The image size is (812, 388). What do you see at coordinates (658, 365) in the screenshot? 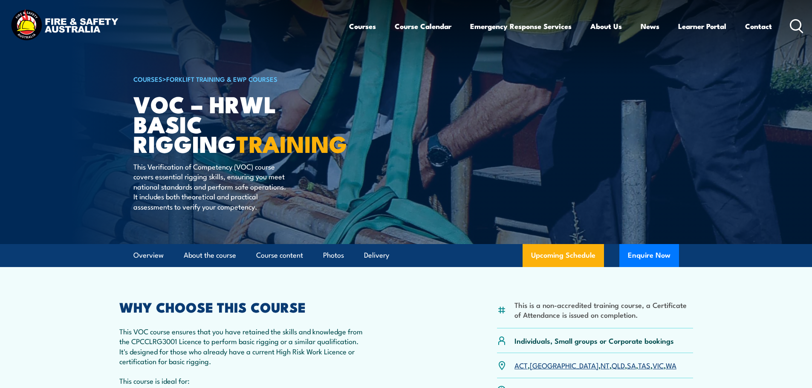
I see `a: VIC` at bounding box center [658, 365].